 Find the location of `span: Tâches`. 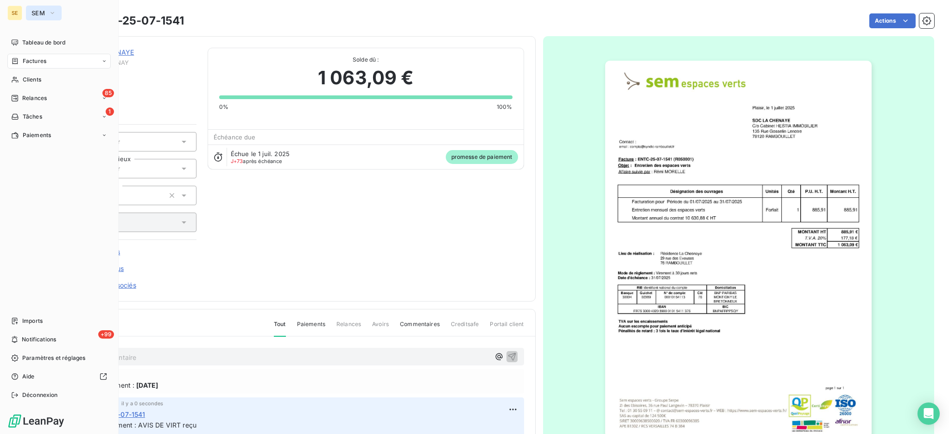

span: Tâches is located at coordinates (32, 117).